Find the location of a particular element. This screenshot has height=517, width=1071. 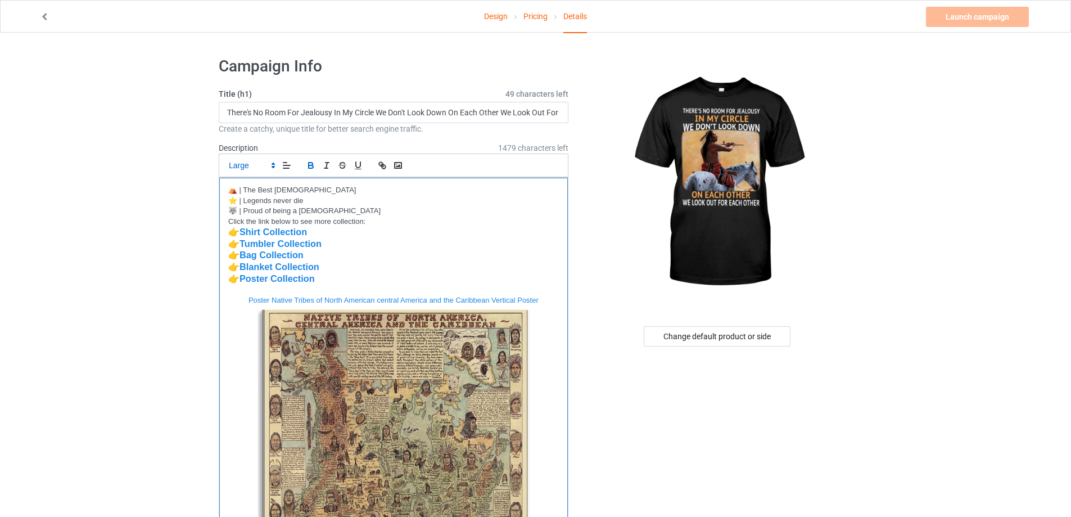

div: Create a catchy, unique title for better search engine traffic. is located at coordinates (394, 129).